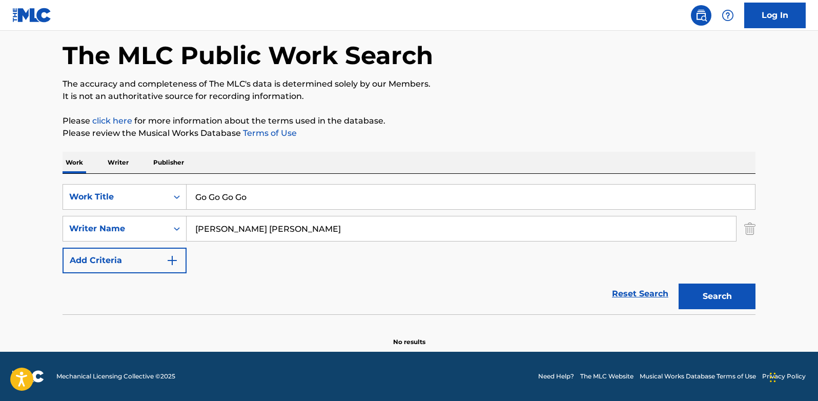 The height and width of the screenshot is (401, 818). What do you see at coordinates (28, 376) in the screenshot?
I see `img: logo` at bounding box center [28, 376].